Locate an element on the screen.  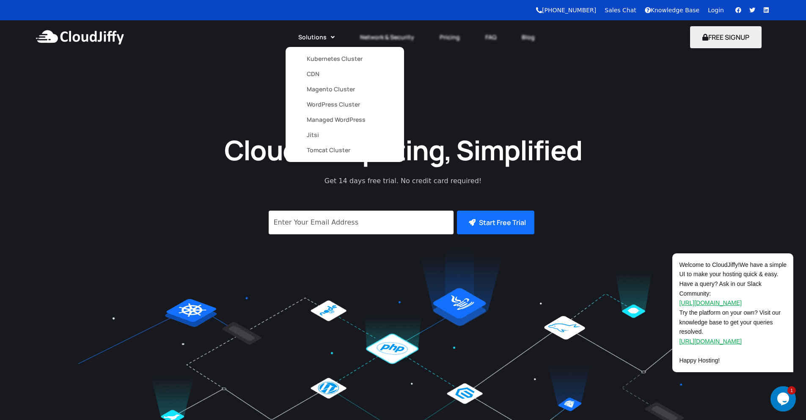
button: Start Free Trial is located at coordinates (495, 222).